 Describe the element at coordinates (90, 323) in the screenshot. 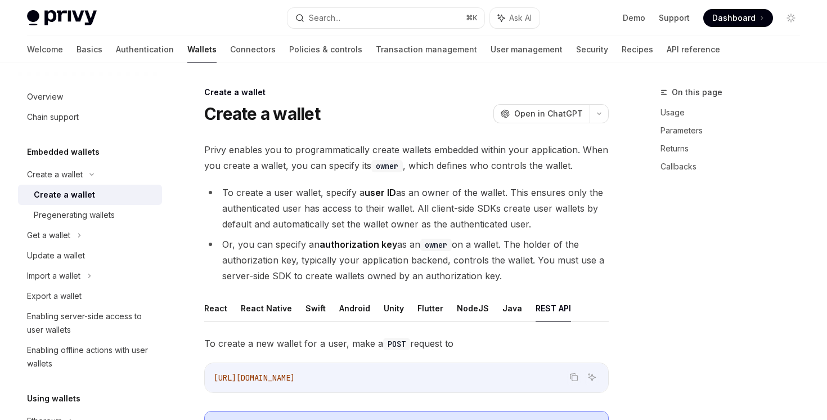

I see `a: Enabling server-side access to user wallets` at that location.